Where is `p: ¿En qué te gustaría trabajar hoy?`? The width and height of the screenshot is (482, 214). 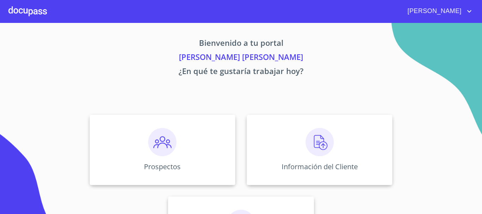
p: ¿En qué te gustaría trabajar hoy? is located at coordinates (241, 72).